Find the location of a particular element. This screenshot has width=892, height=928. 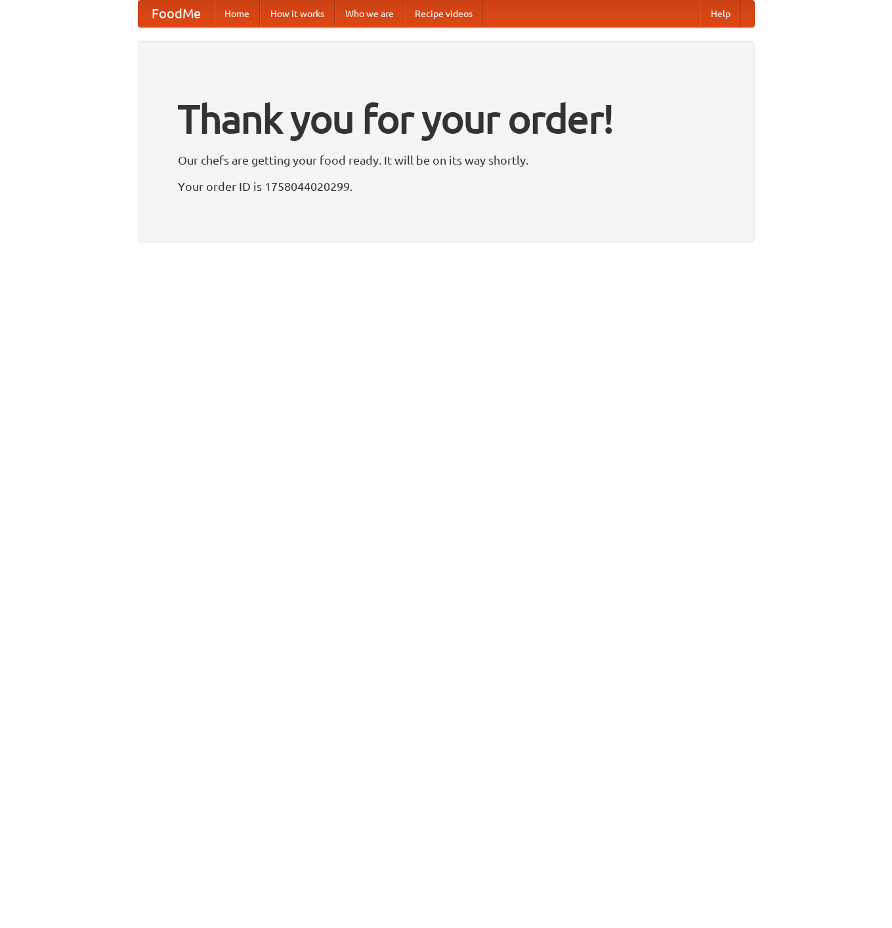

p: Our chefs are getting your food ready. It will be on its way shortly. is located at coordinates (446, 160).